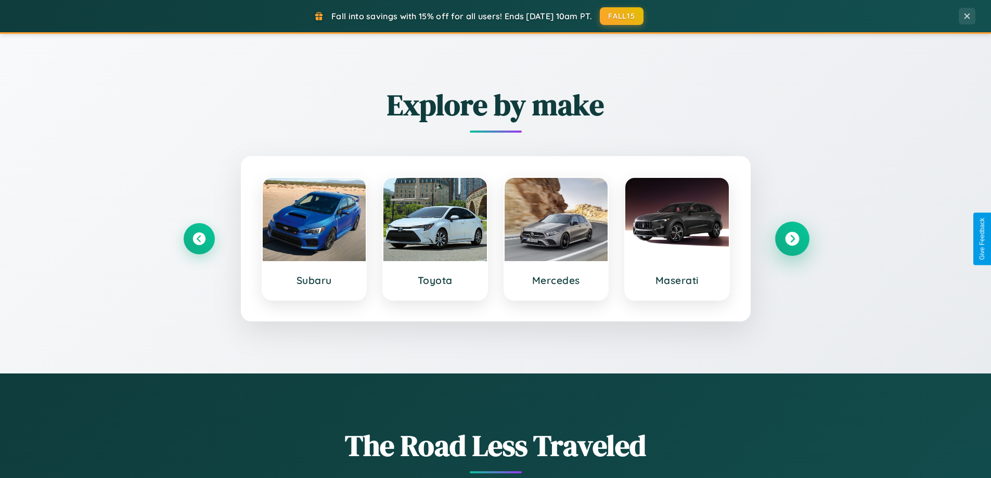  What do you see at coordinates (496, 105) in the screenshot?
I see `h2: Explore by make` at bounding box center [496, 105].